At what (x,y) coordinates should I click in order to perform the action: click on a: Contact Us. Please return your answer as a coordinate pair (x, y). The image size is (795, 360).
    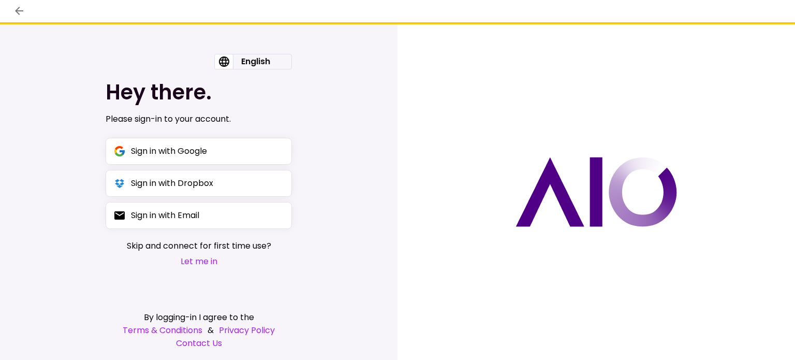
    Looking at the image, I should click on (199, 342).